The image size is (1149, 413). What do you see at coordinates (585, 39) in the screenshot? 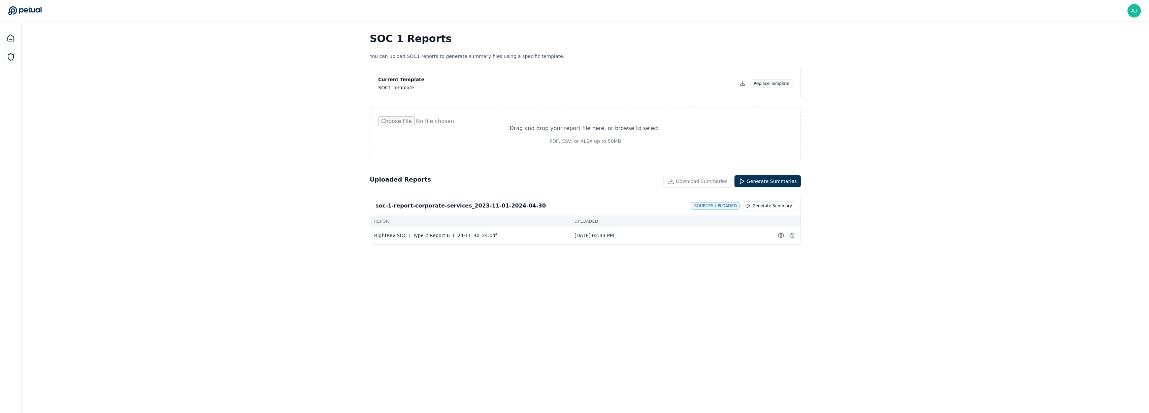
I see `h1: SOC 1 Reports` at bounding box center [585, 39].